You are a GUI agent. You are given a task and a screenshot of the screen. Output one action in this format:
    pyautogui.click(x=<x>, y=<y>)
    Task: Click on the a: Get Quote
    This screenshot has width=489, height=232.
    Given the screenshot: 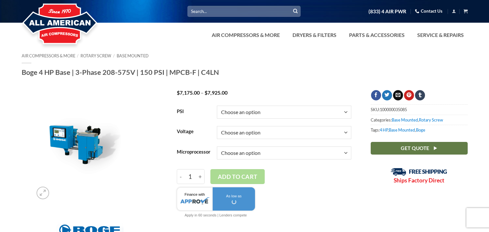 What is the action you would take?
    pyautogui.click(x=419, y=148)
    